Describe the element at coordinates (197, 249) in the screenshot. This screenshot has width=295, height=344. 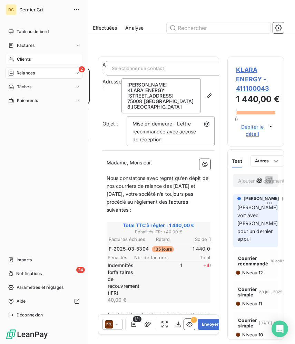
I see `td: 1 440,00 €` at that location.